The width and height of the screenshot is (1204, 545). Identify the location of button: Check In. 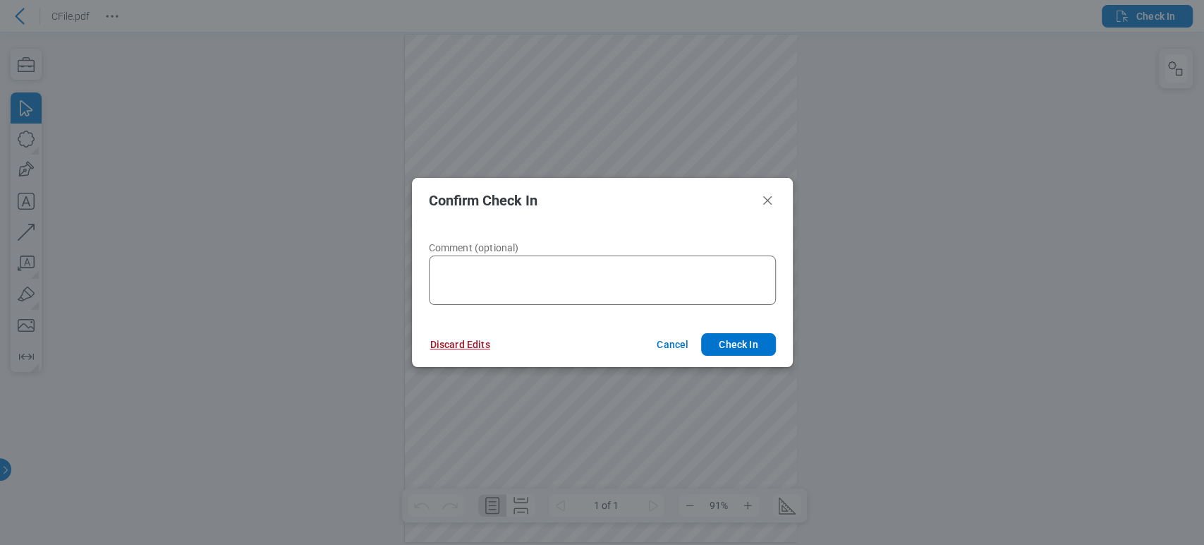
(738, 344).